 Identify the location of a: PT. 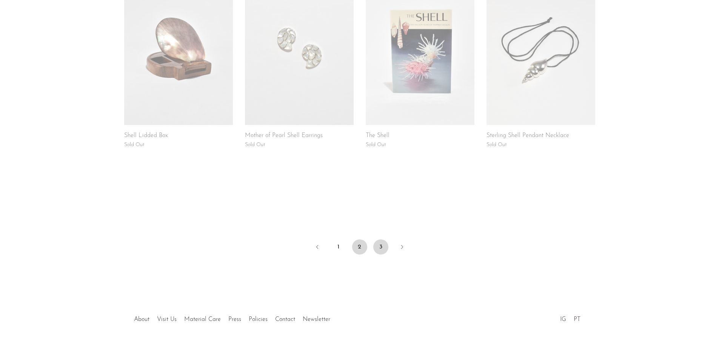
(577, 319).